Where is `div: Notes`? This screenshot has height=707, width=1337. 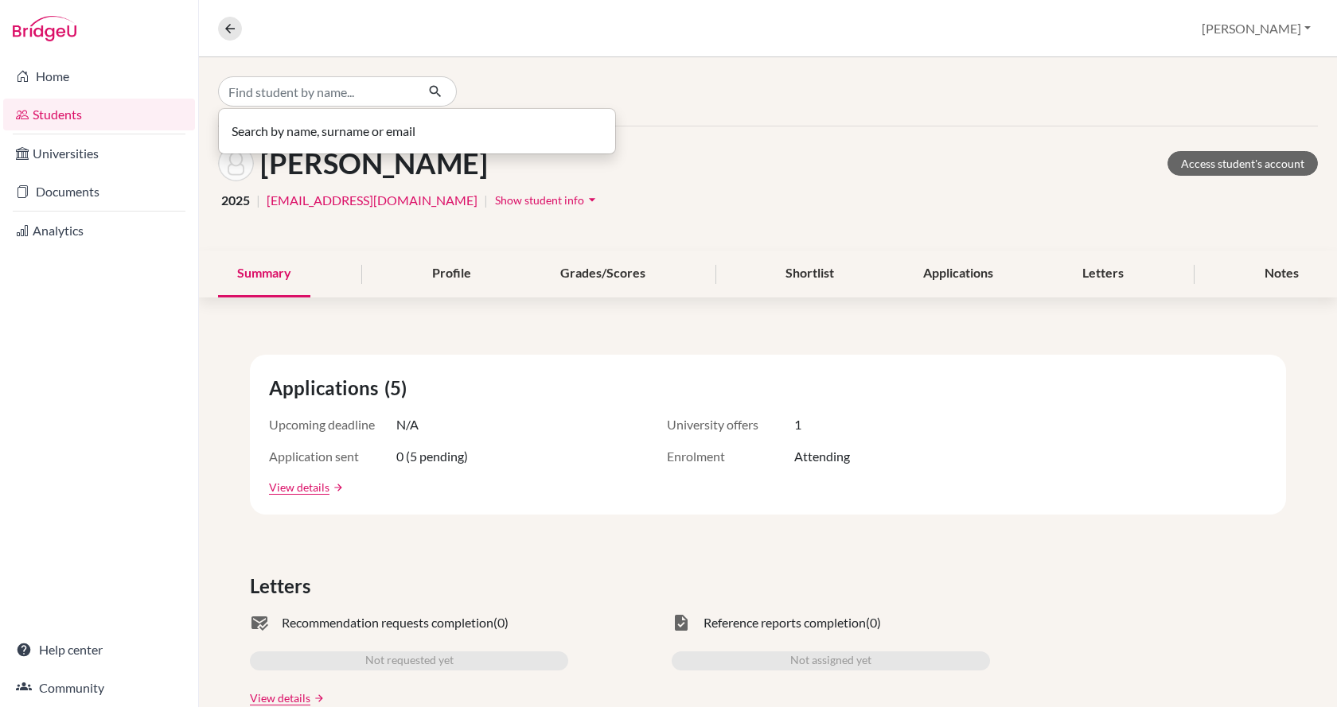
div: Notes is located at coordinates (1281, 274).